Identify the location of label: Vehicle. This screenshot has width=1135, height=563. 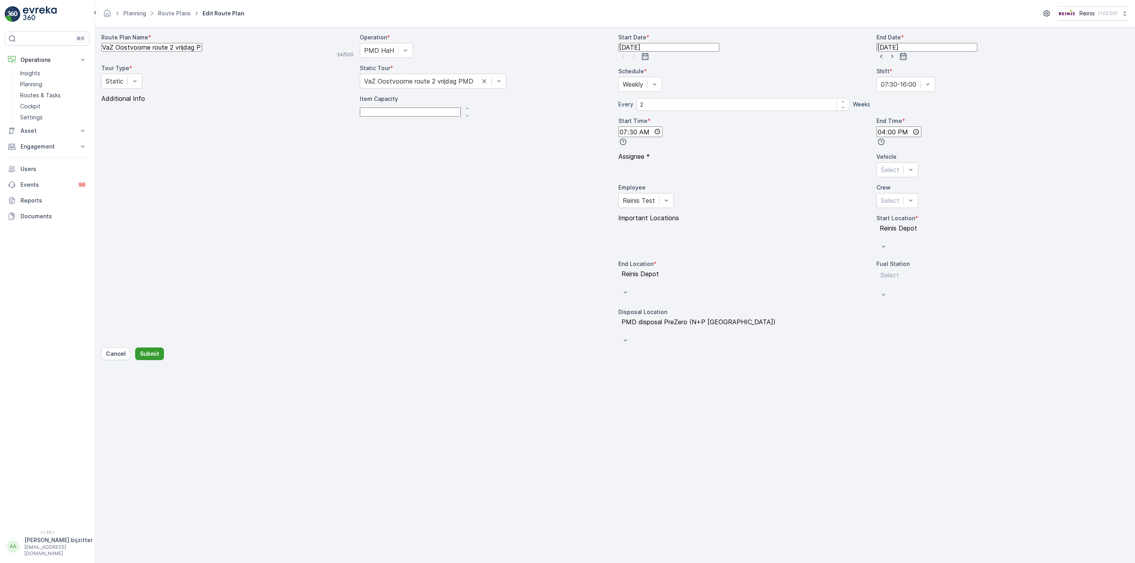
(886, 156).